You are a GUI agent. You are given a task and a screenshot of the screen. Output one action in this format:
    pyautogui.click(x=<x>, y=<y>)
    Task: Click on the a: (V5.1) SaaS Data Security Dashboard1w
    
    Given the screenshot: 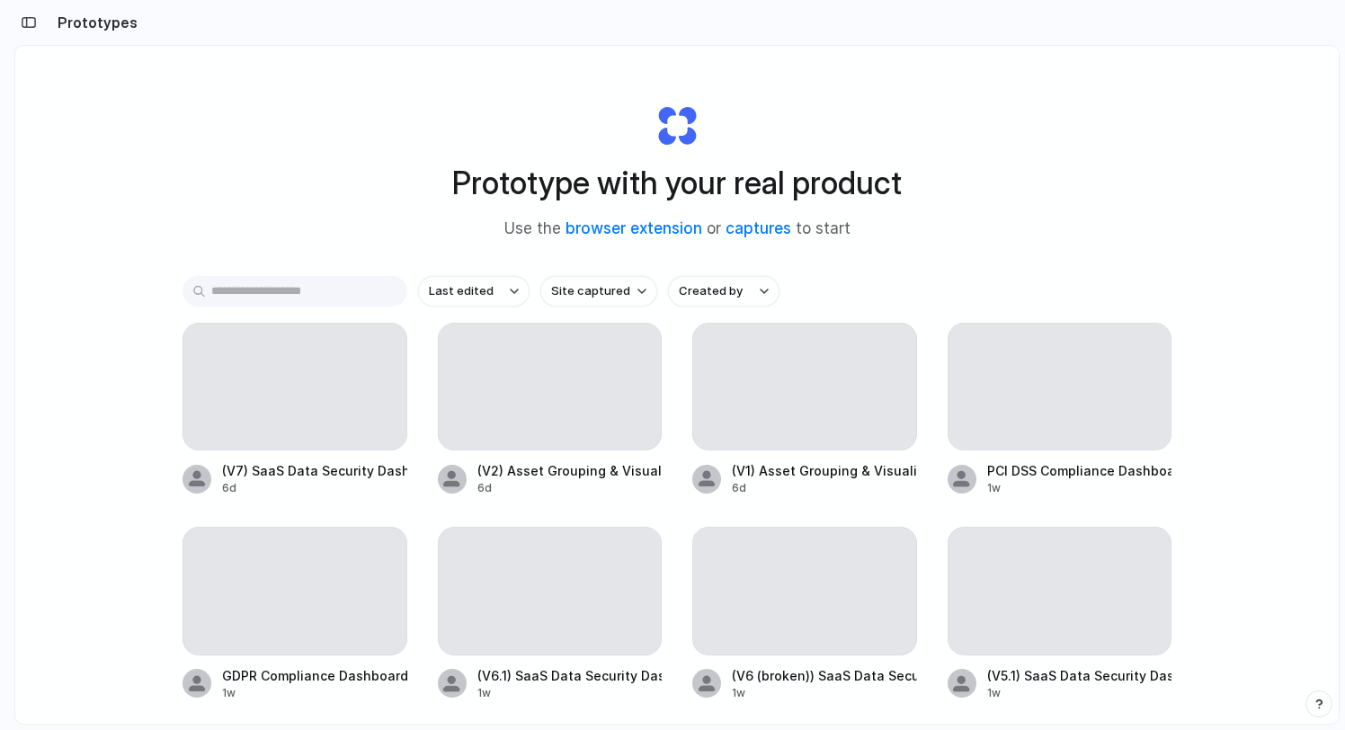 What is the action you would take?
    pyautogui.click(x=1060, y=613)
    